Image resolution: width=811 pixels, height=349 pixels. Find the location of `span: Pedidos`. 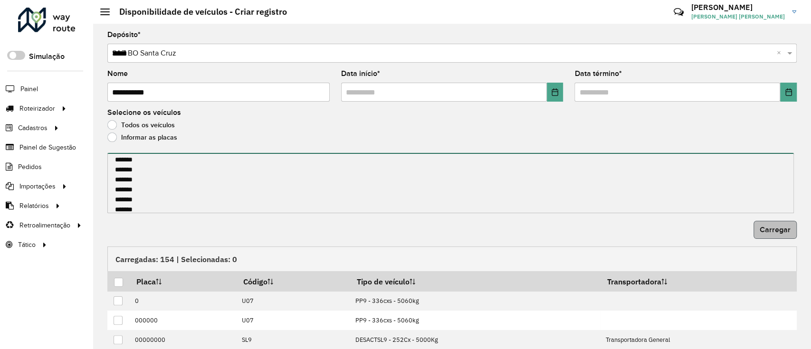

span: Pedidos is located at coordinates (30, 167).